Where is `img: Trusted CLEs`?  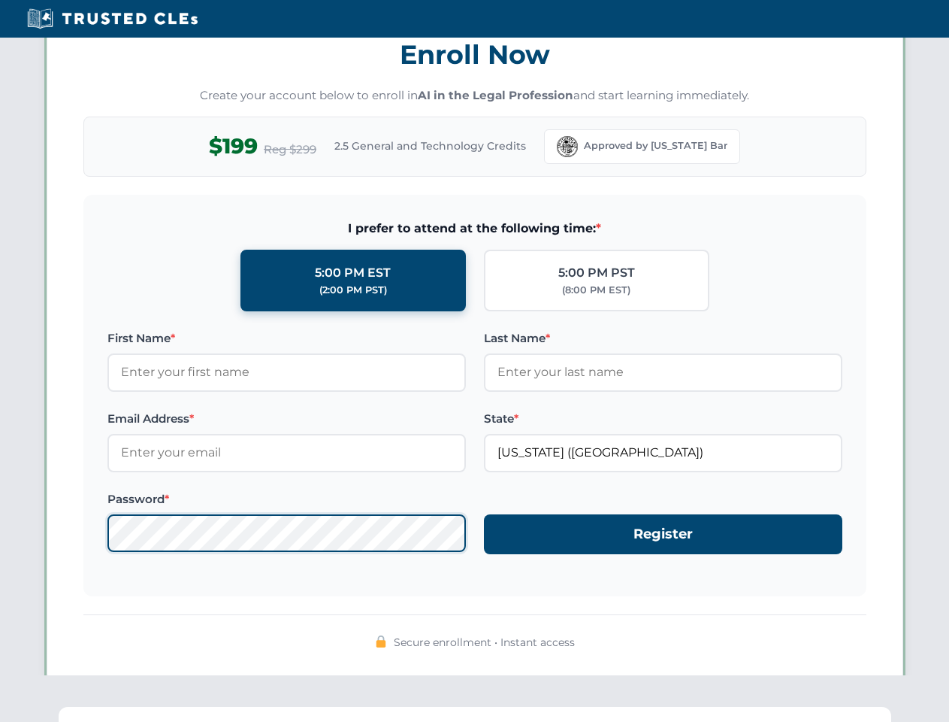
img: Trusted CLEs is located at coordinates (112, 19).